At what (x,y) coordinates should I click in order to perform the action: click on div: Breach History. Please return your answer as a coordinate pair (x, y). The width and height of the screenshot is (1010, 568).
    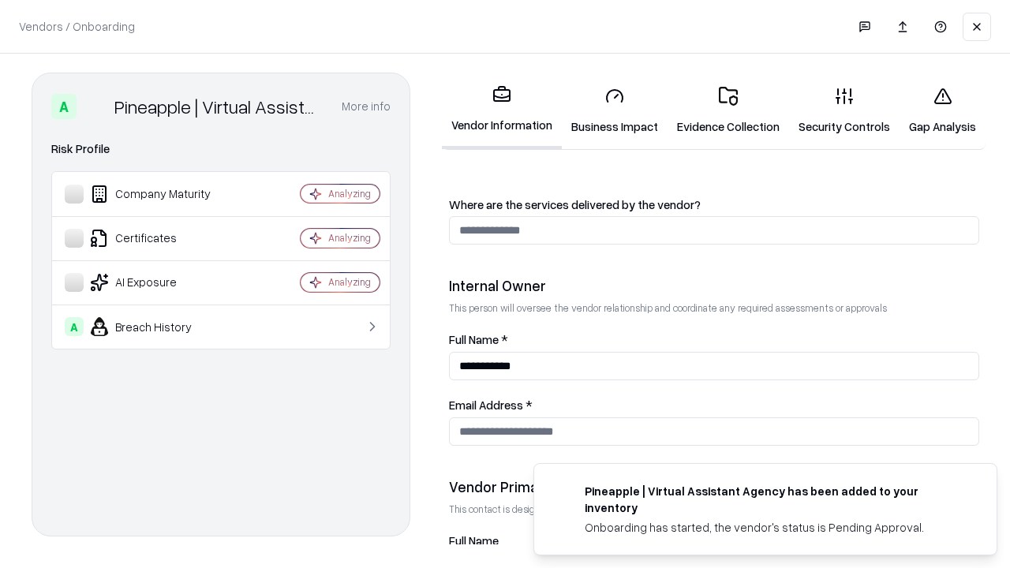
    Looking at the image, I should click on (159, 327).